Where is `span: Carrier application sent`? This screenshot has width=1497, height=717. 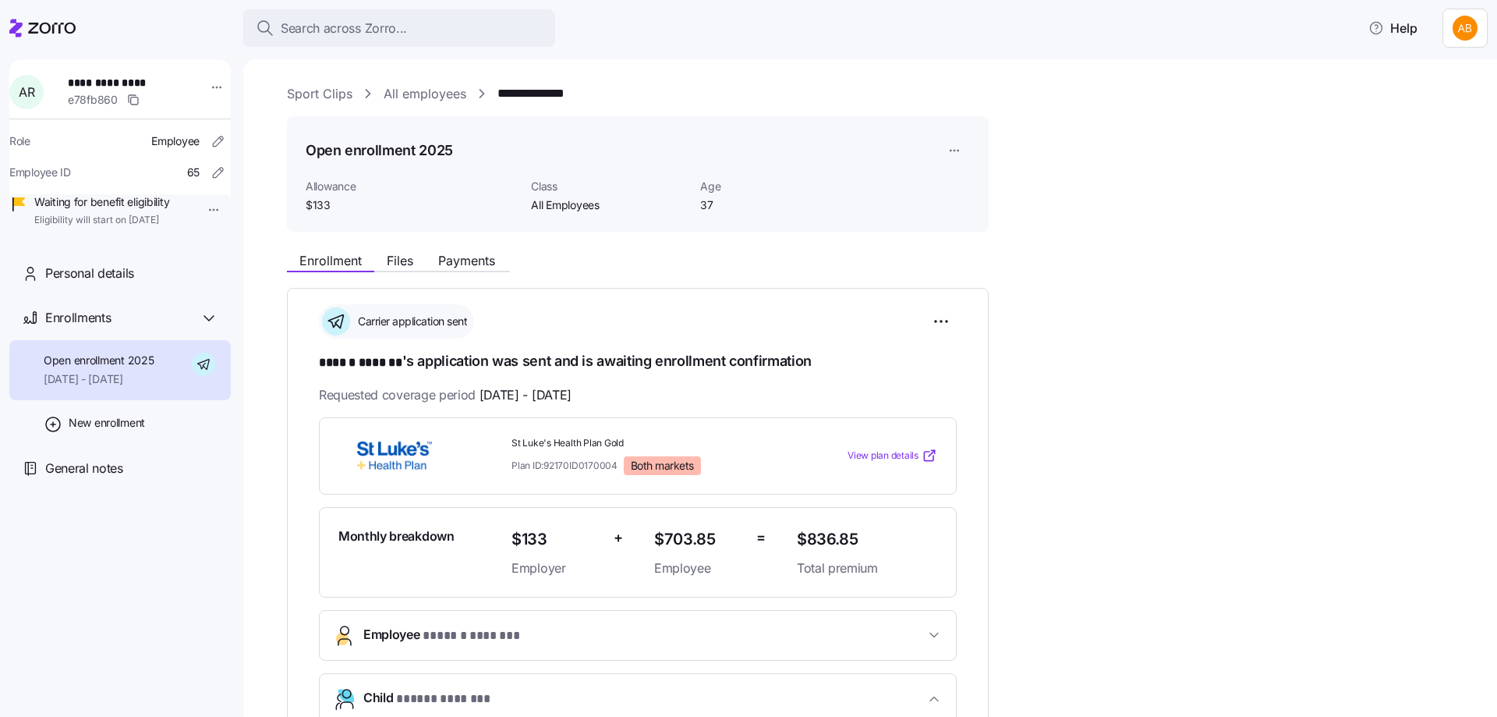 span: Carrier application sent is located at coordinates (410, 321).